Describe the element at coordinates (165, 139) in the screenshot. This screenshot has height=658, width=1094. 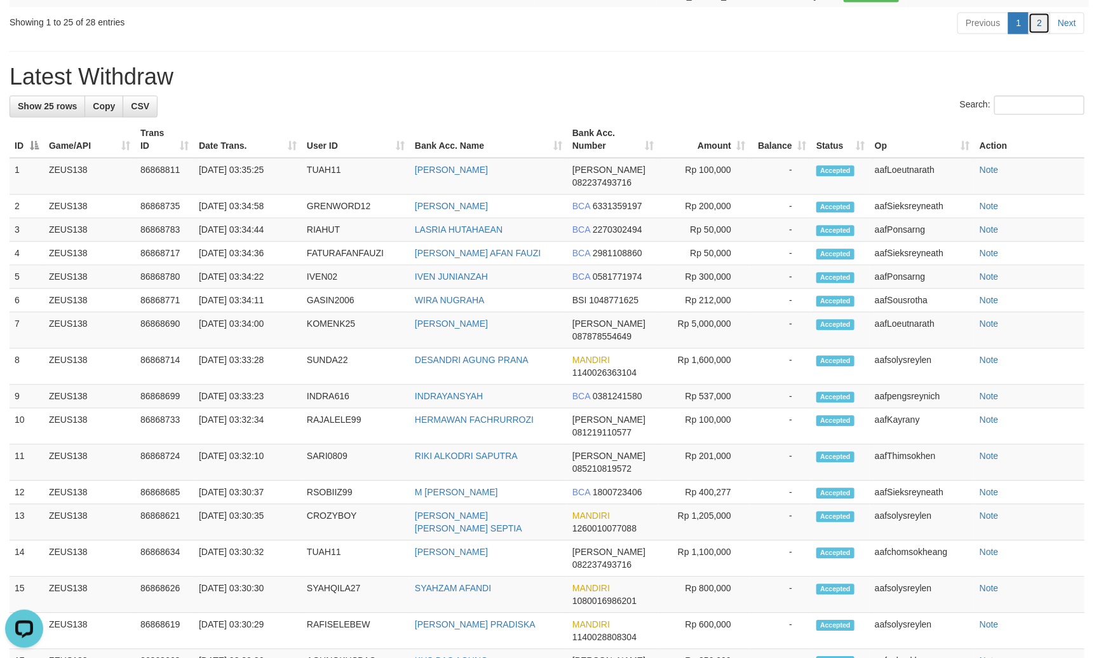
I see `th: Trans ID: activate to sort column ascending` at that location.